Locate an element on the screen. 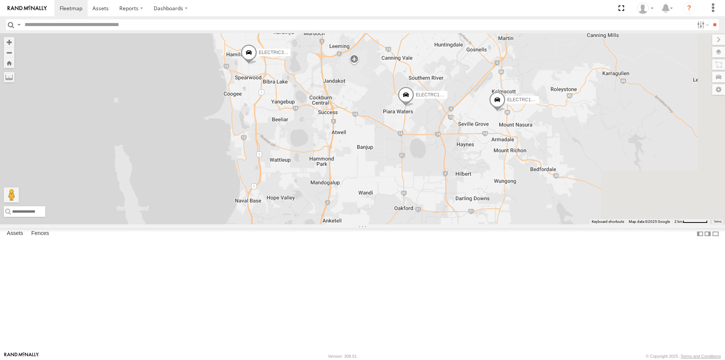 The height and width of the screenshot is (360, 725). label: Measure is located at coordinates (9, 77).